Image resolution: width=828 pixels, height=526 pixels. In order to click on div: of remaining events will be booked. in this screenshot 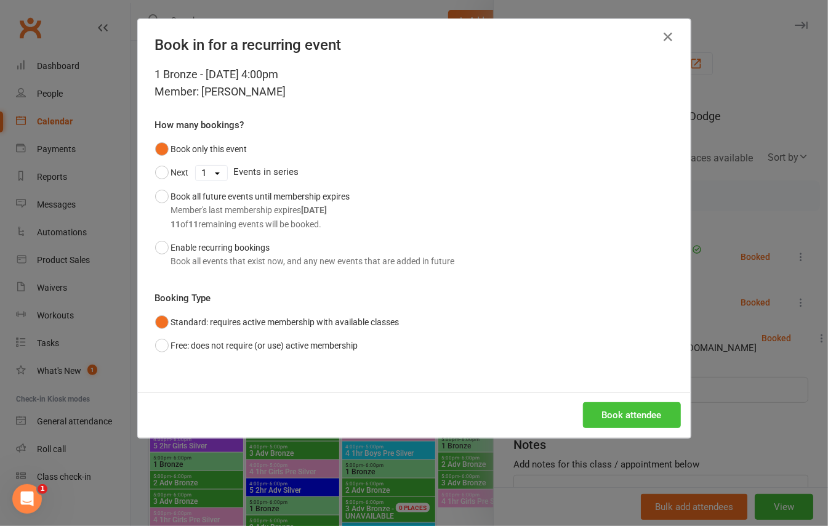, I will do `click(261, 224)`.